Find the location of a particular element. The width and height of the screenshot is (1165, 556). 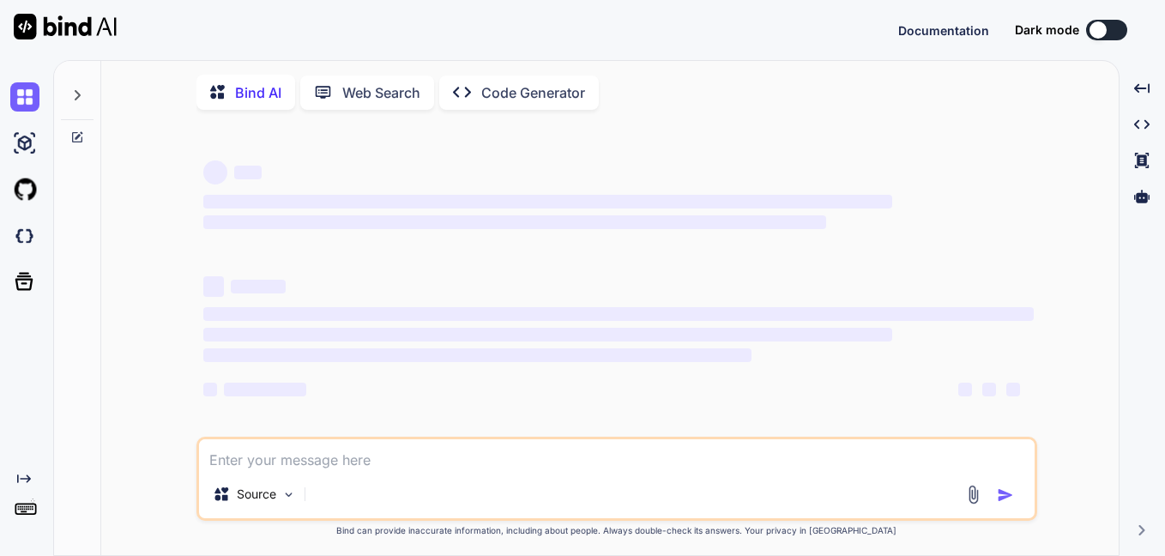

p: Source is located at coordinates (256, 494).